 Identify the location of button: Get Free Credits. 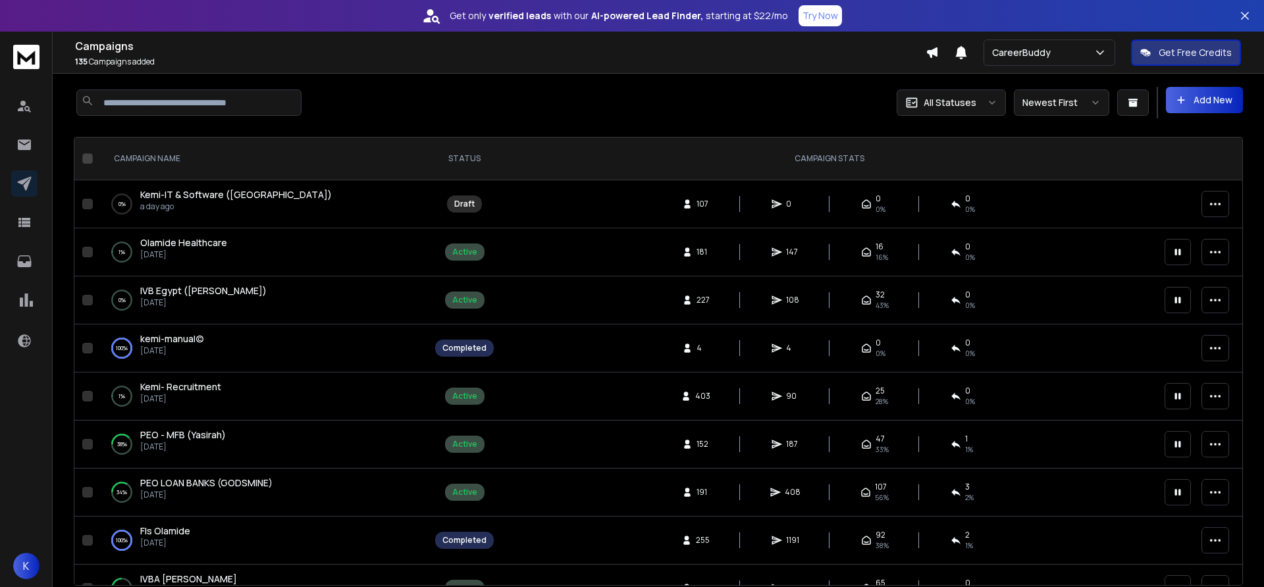
(1186, 53).